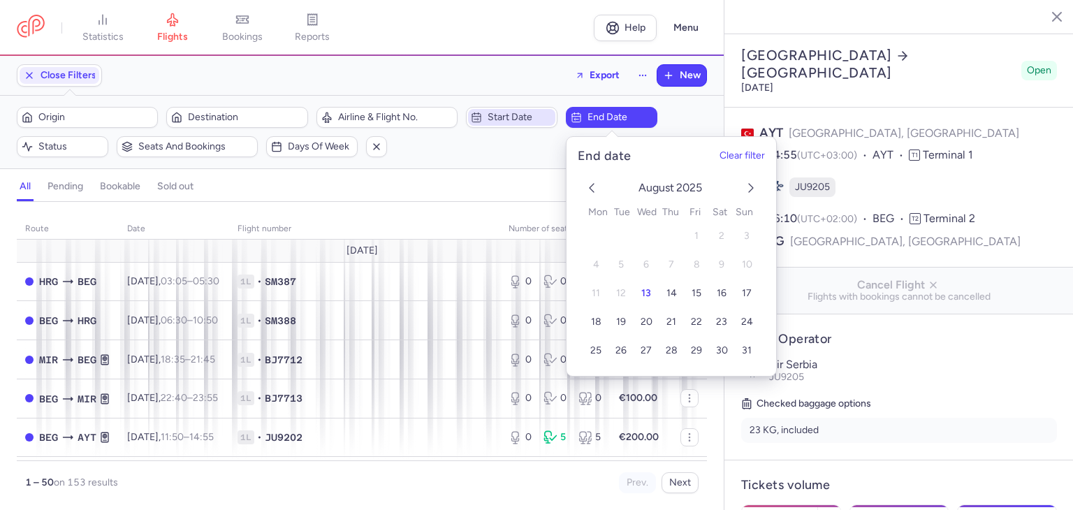 The height and width of the screenshot is (510, 1073). I want to click on button: previous month, so click(592, 189).